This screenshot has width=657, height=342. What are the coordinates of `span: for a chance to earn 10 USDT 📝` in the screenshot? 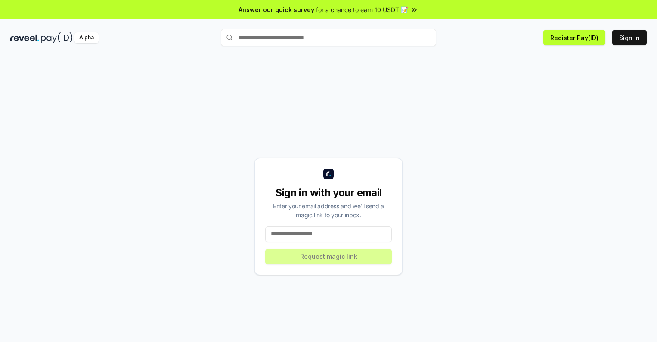 It's located at (362, 9).